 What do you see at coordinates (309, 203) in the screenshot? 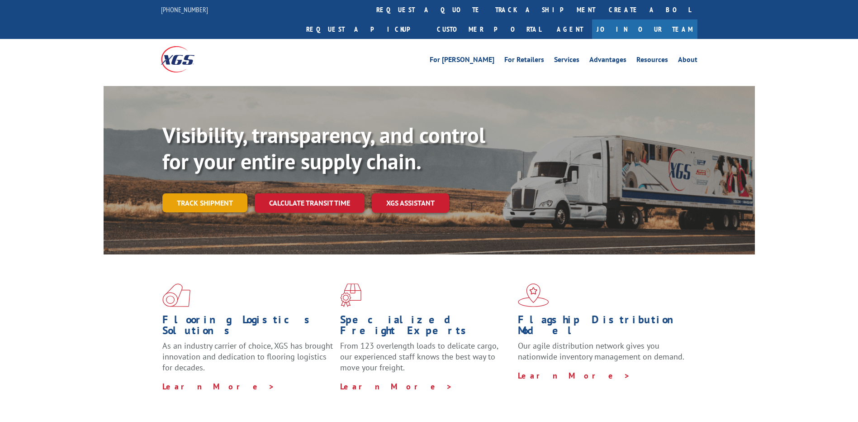
I see `a: Calculate transit time` at bounding box center [309, 203].